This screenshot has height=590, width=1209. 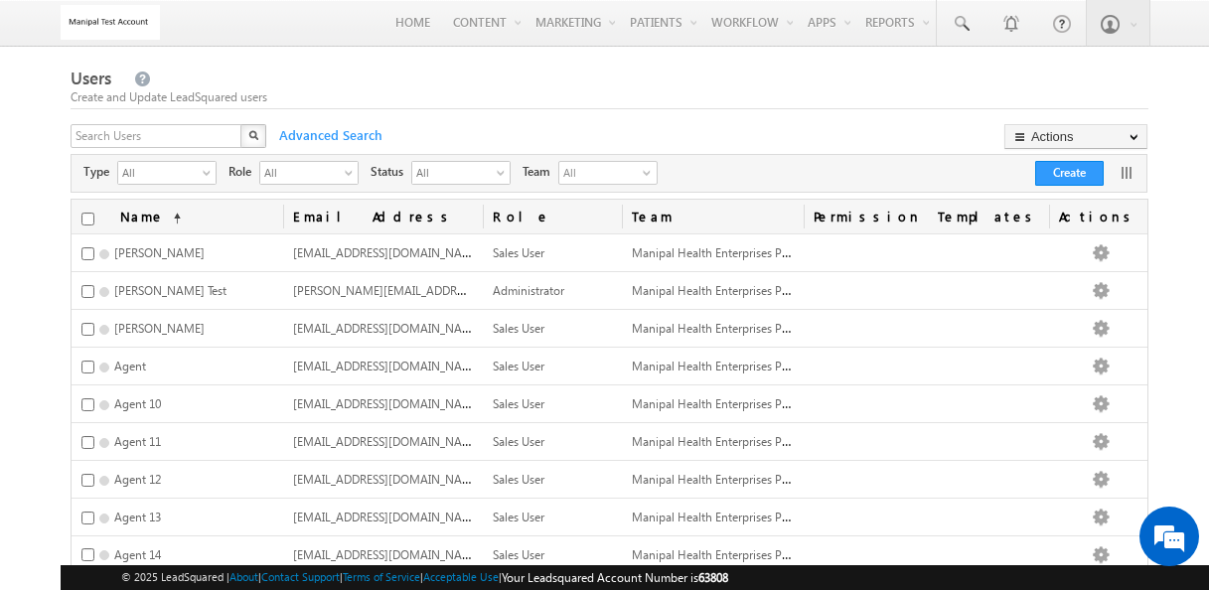 What do you see at coordinates (552, 217) in the screenshot?
I see `a: Role` at bounding box center [552, 217].